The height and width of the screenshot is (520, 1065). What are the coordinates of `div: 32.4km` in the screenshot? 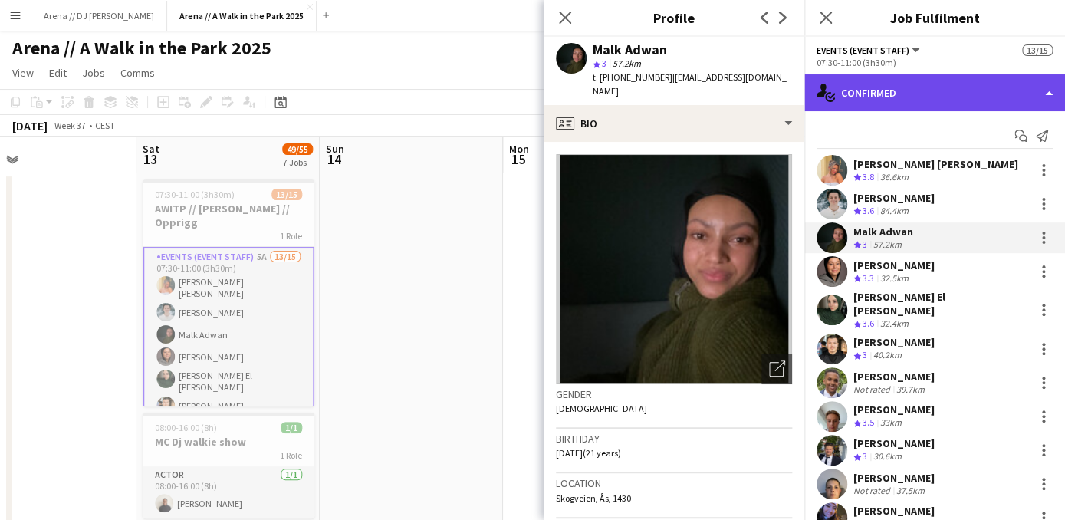 It's located at (894, 323).